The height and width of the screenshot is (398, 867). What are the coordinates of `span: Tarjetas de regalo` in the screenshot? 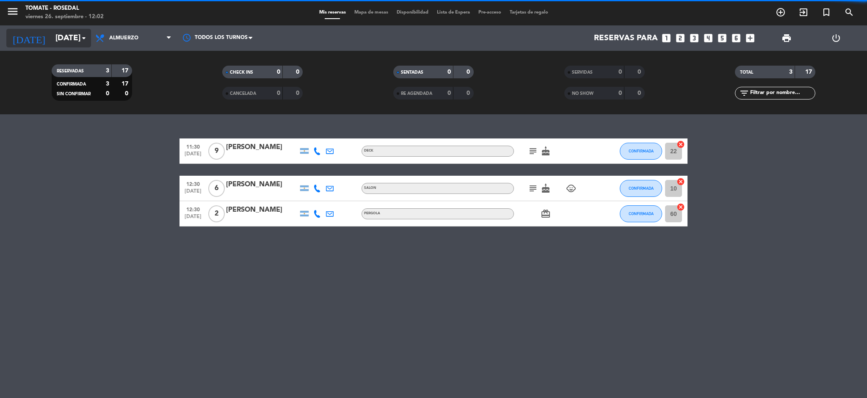 It's located at (529, 12).